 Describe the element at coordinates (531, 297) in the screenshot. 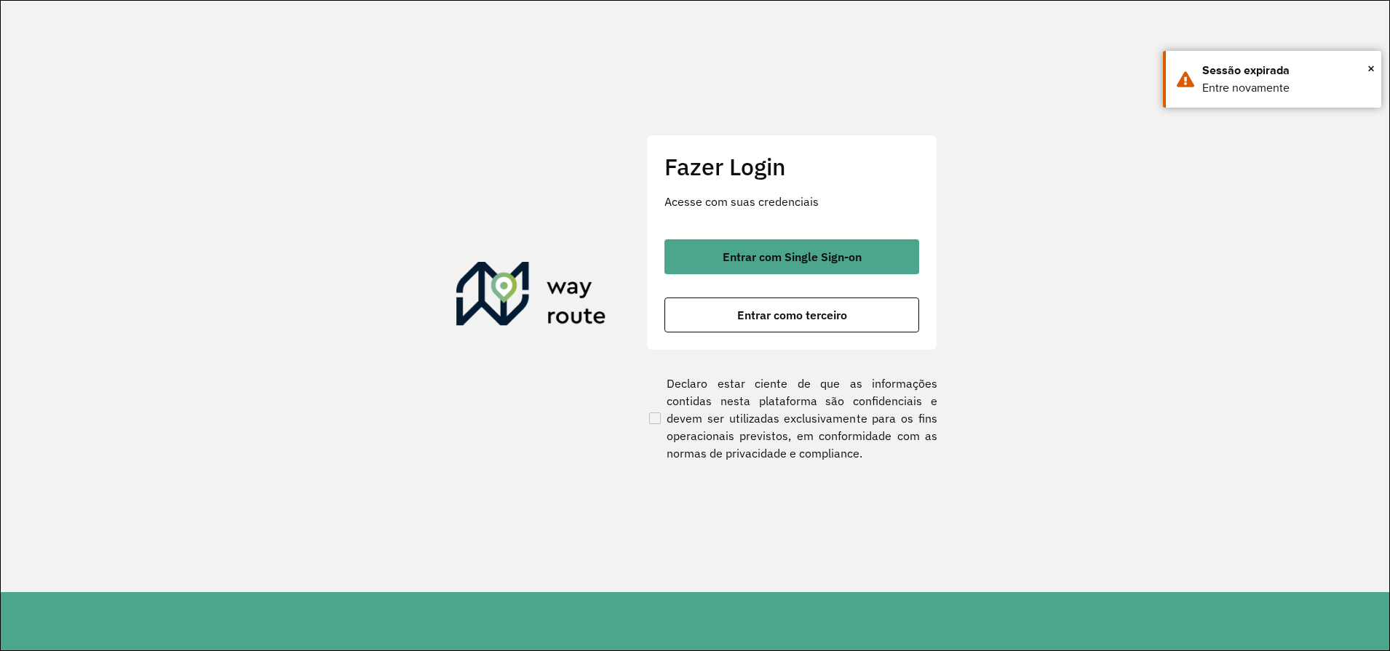

I see `img: Roteirizador AmbevTech` at that location.